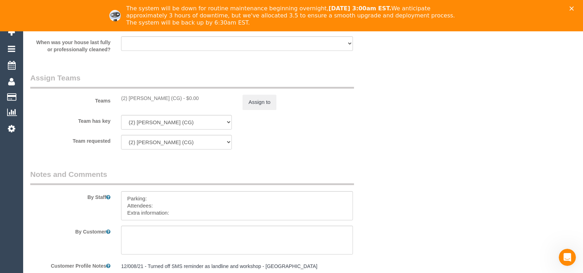 Image resolution: width=583 pixels, height=273 pixels. Describe the element at coordinates (70, 196) in the screenshot. I see `label: By Staff` at that location.